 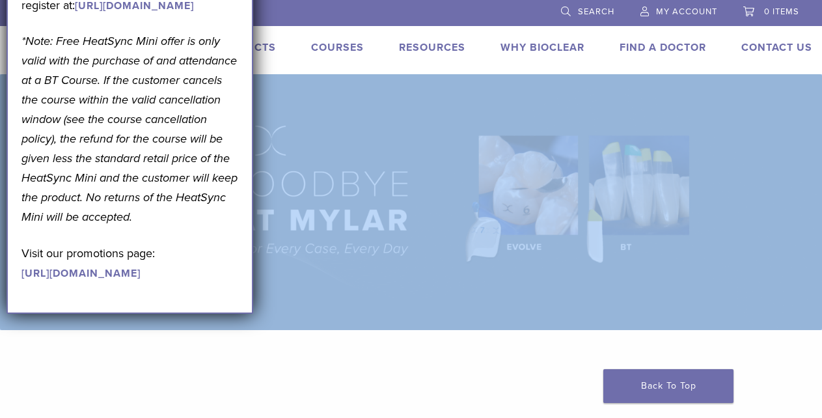 I want to click on span: Search, so click(x=596, y=12).